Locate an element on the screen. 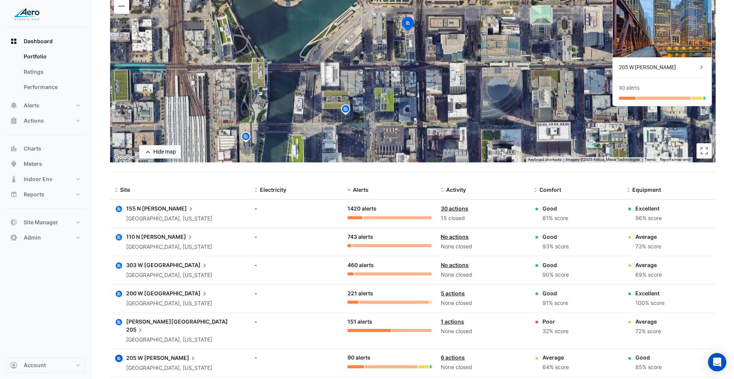  span: Site is located at coordinates (125, 190).